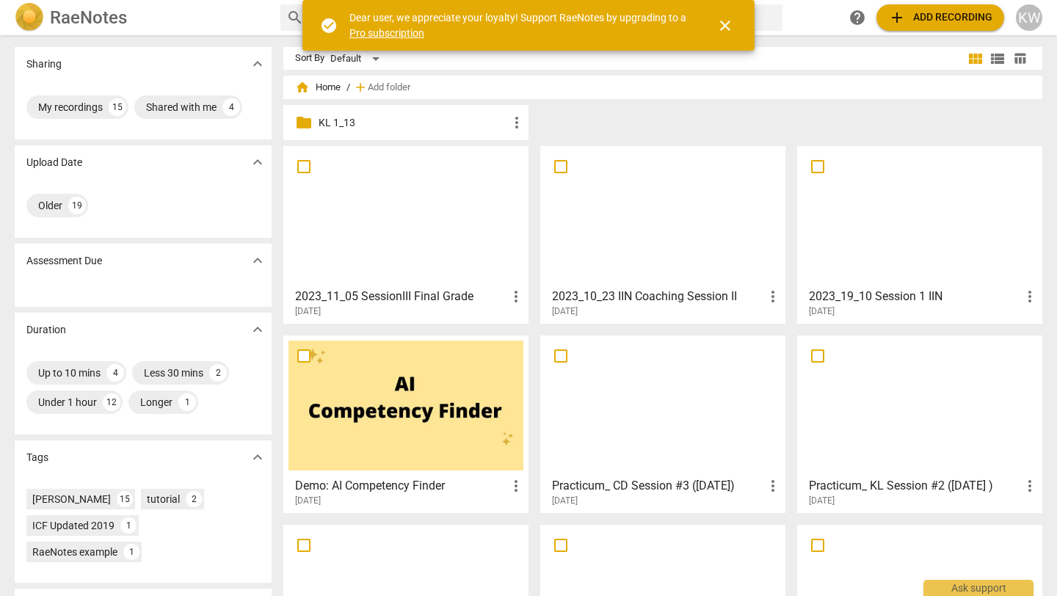  I want to click on span: home, so click(302, 87).